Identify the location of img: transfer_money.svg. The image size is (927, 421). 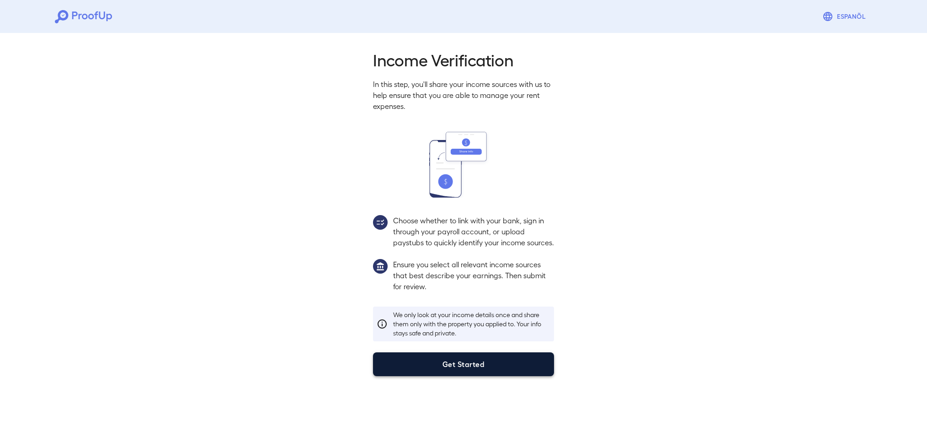
(464, 165).